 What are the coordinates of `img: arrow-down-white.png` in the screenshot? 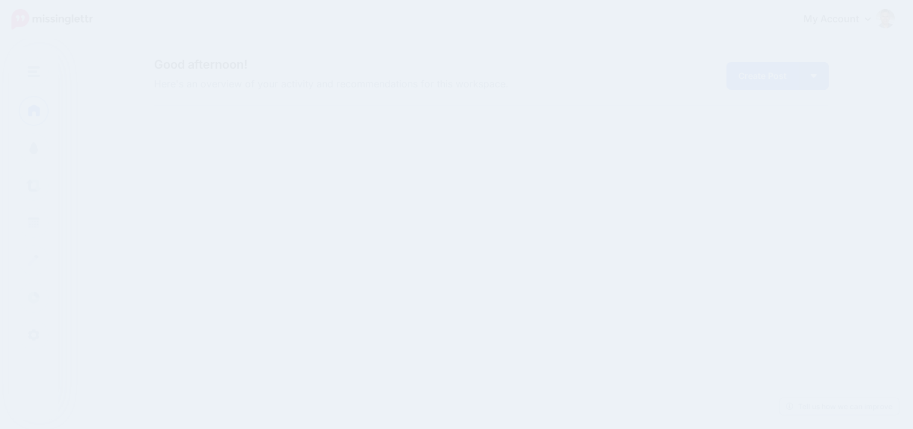 It's located at (814, 76).